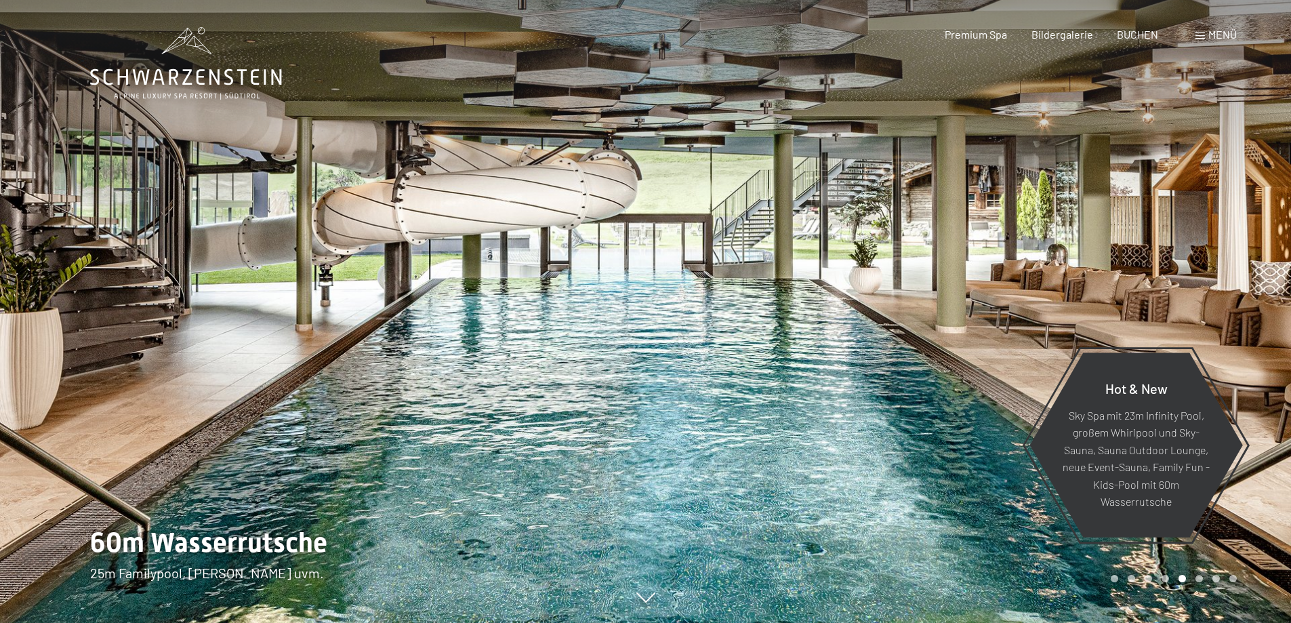  I want to click on span: Bildergalerie, so click(1062, 34).